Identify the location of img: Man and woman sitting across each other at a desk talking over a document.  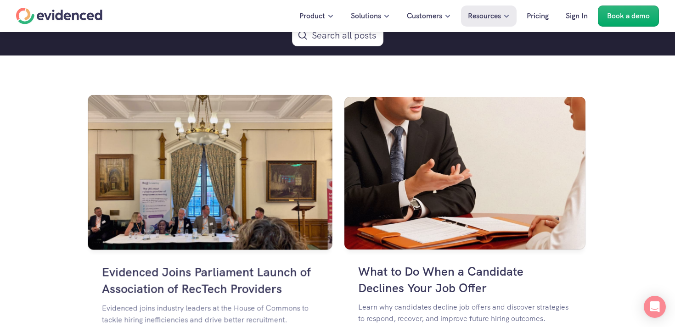
(464, 173).